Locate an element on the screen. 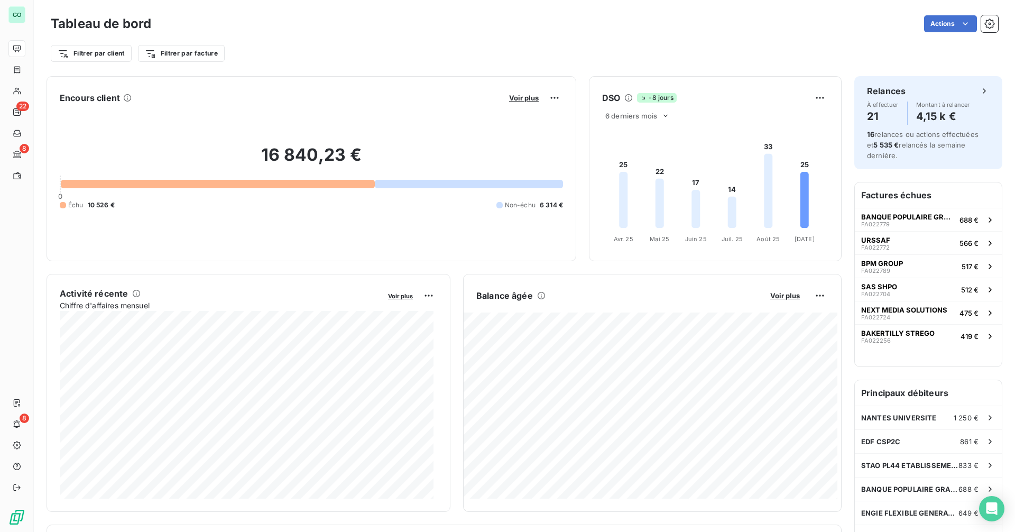 The height and width of the screenshot is (532, 1015). h2: 16 840,23 € is located at coordinates (311, 160).